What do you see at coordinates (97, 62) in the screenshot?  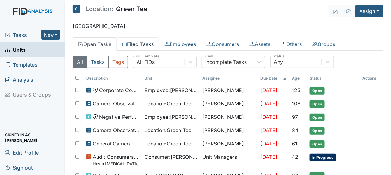 I see `button: Tasks` at bounding box center [97, 62].